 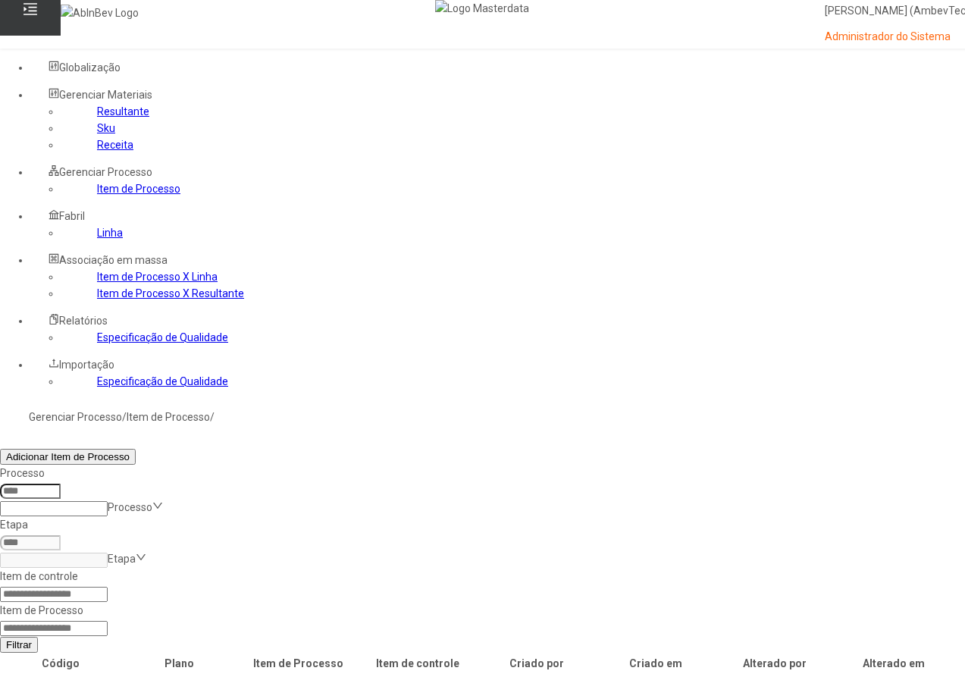 What do you see at coordinates (86, 365) in the screenshot?
I see `span: Importação` at bounding box center [86, 365].